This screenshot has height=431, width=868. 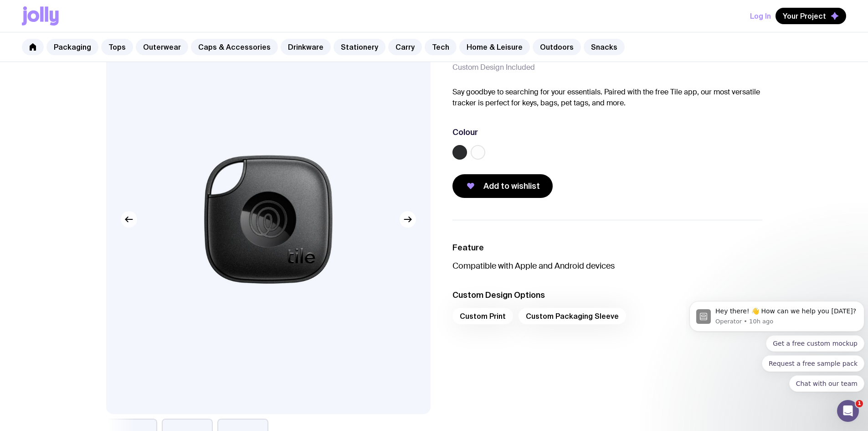 What do you see at coordinates (512, 186) in the screenshot?
I see `span: Add to wishlist` at bounding box center [512, 186].